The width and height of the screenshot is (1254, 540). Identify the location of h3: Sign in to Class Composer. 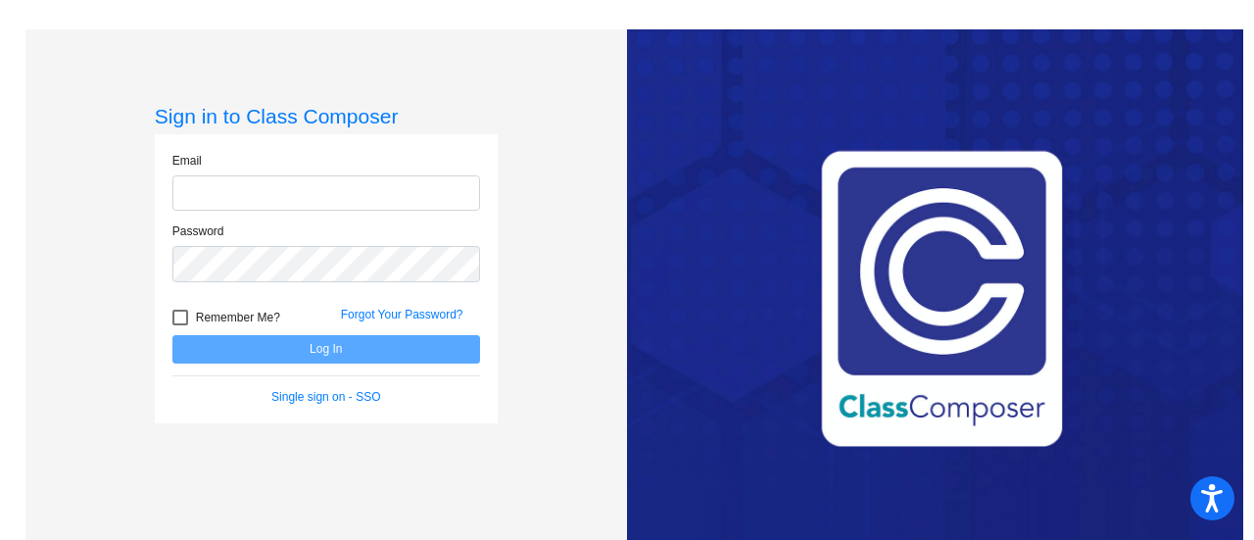
(326, 116).